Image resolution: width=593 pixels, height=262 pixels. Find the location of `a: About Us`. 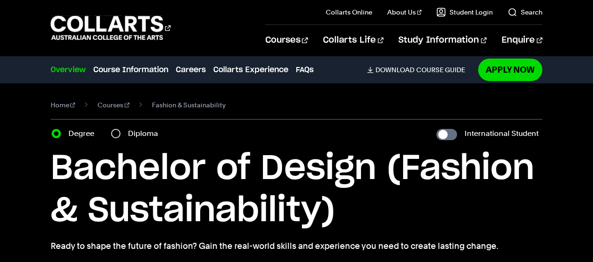

a: About Us is located at coordinates (405, 12).